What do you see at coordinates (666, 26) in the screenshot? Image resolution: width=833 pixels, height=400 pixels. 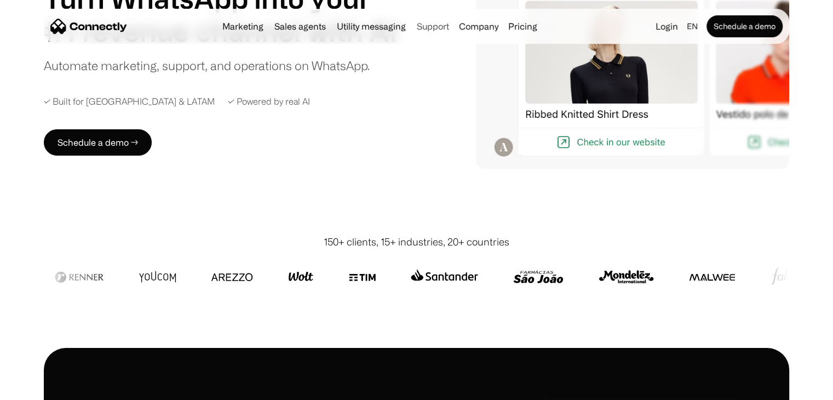 I see `a: Login` at bounding box center [666, 26].